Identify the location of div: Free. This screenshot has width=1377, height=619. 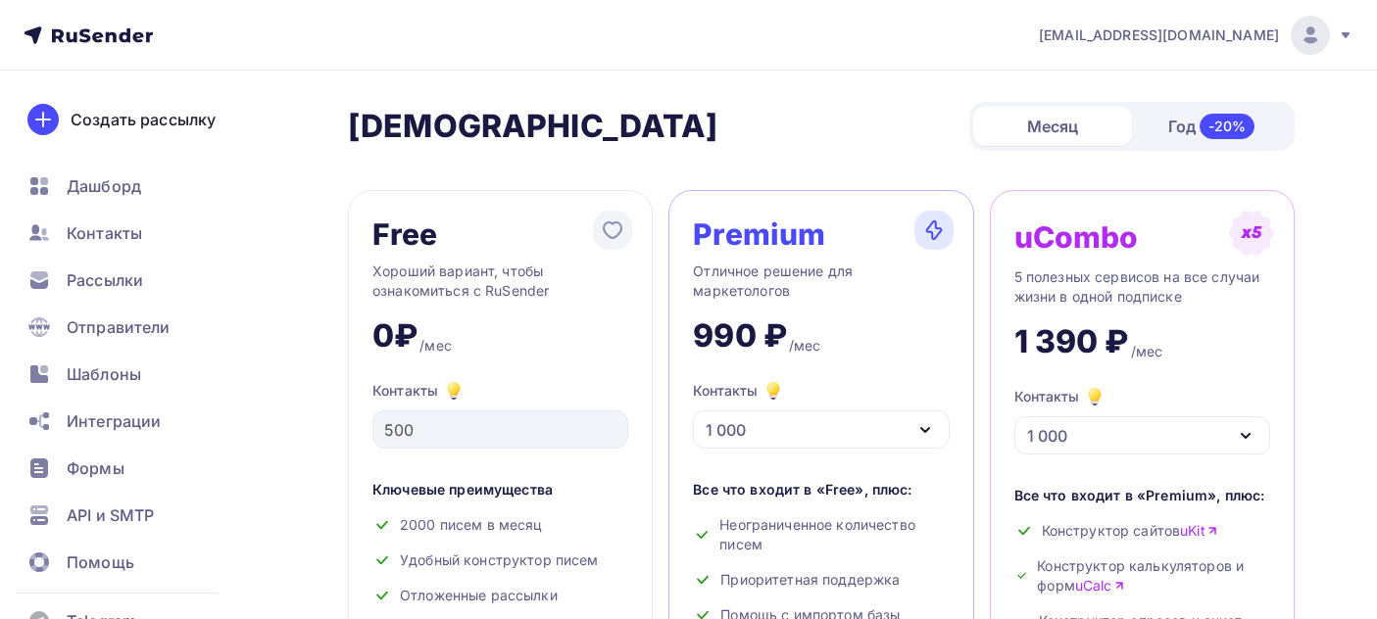
(405, 234).